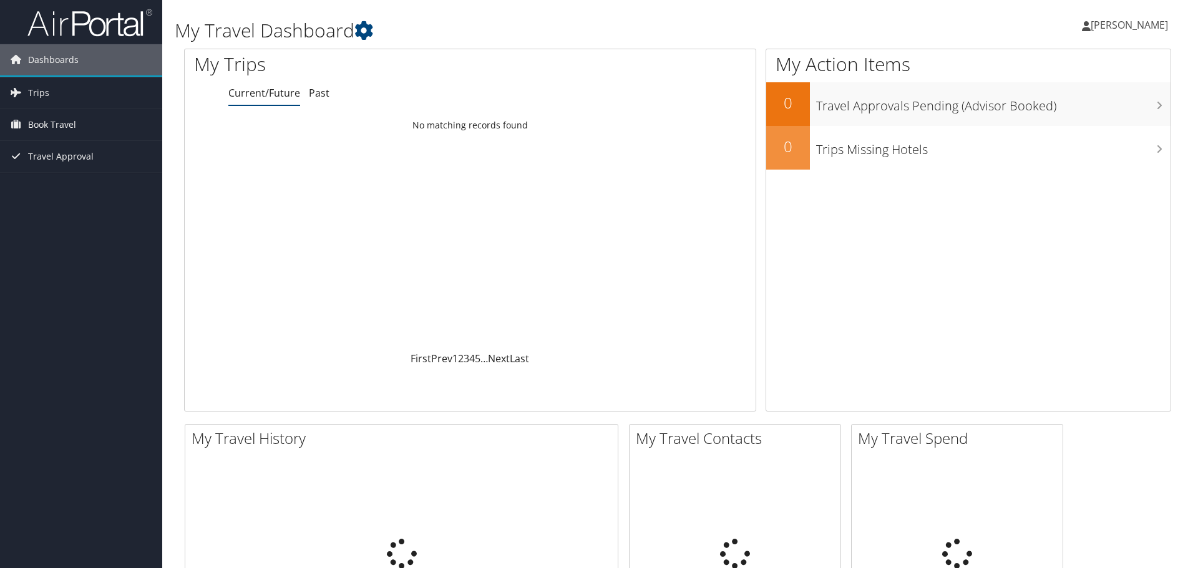 The image size is (1193, 568). What do you see at coordinates (510, 31) in the screenshot?
I see `h1: My Travel Dashboard` at bounding box center [510, 31].